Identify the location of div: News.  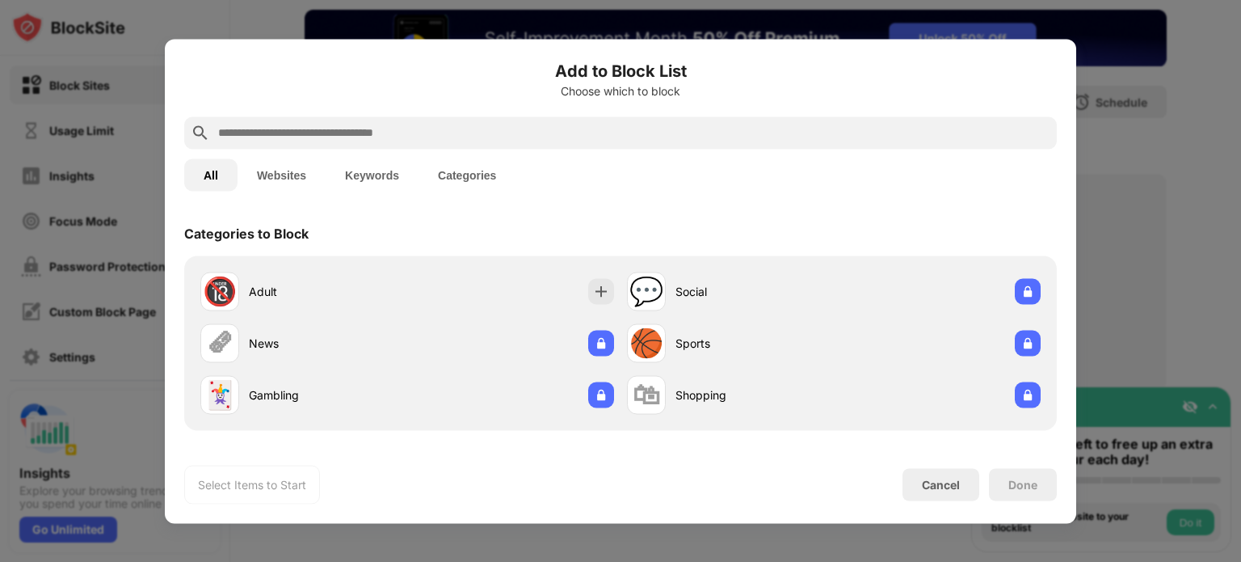
(328, 343).